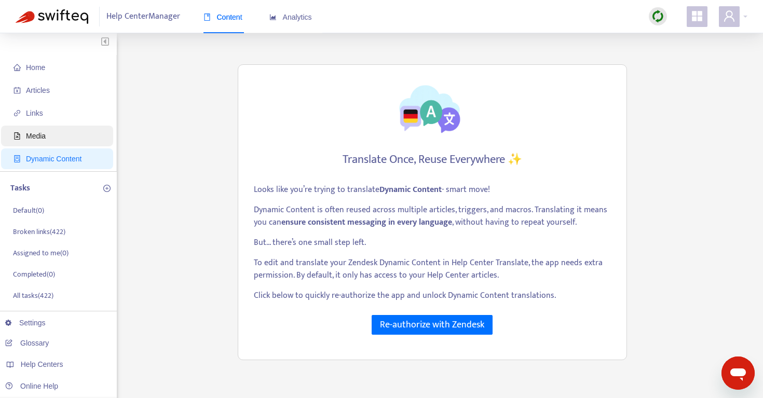 Image resolution: width=763 pixels, height=398 pixels. I want to click on p: Looks like you’re trying to translate - smart move!, so click(432, 190).